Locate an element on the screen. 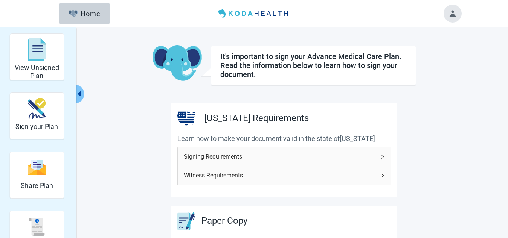  img: Paper Copy is located at coordinates (186, 221).